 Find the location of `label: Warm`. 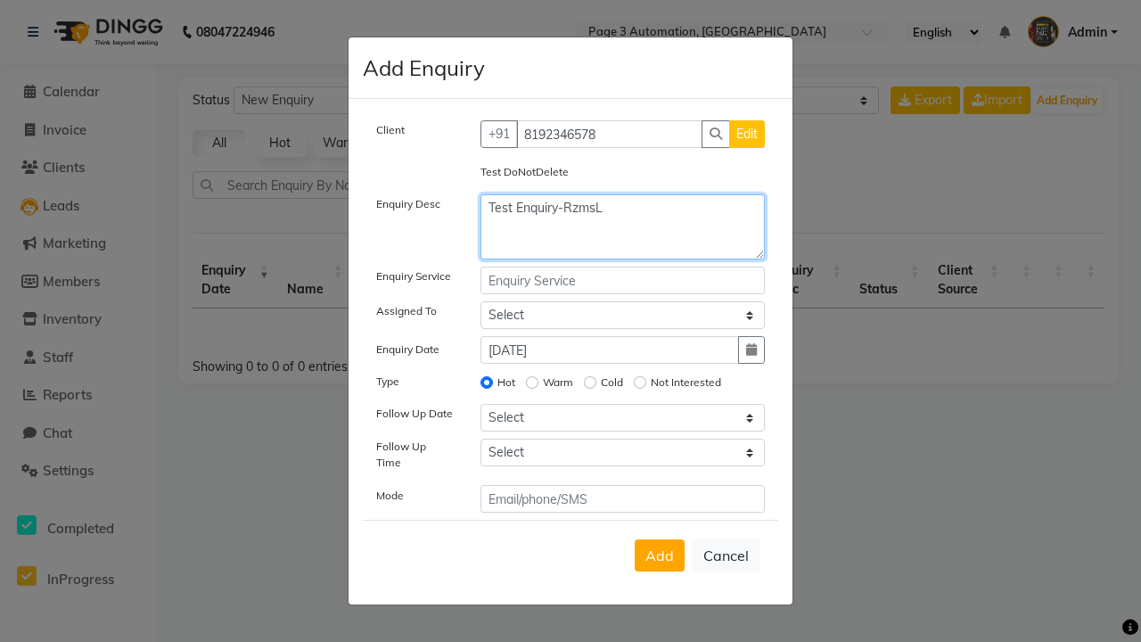

label: Warm is located at coordinates (558, 383).